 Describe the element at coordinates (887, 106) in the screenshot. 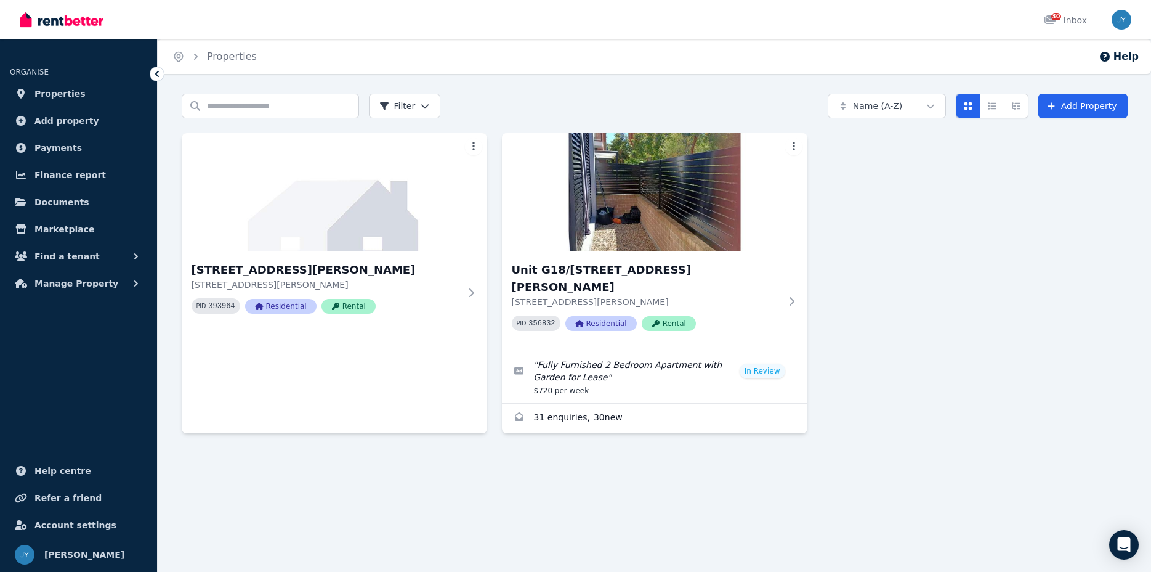

I see `button: Name (A-Z)` at that location.